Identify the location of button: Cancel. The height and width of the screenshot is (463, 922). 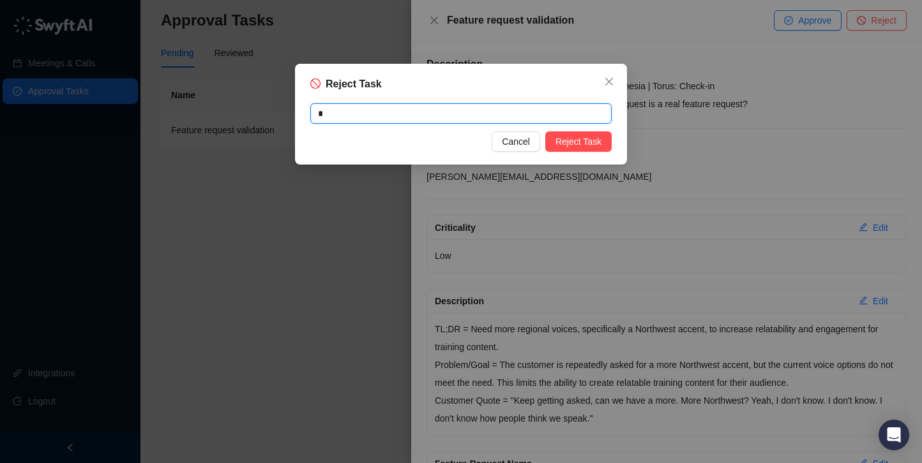
(516, 142).